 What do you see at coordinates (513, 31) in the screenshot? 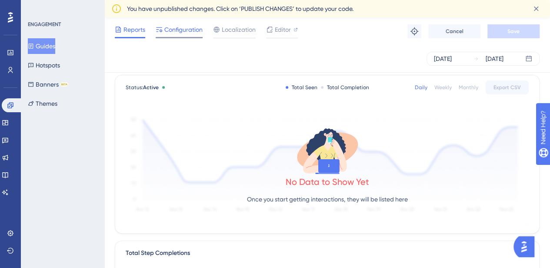
I see `span: Save` at bounding box center [513, 31].